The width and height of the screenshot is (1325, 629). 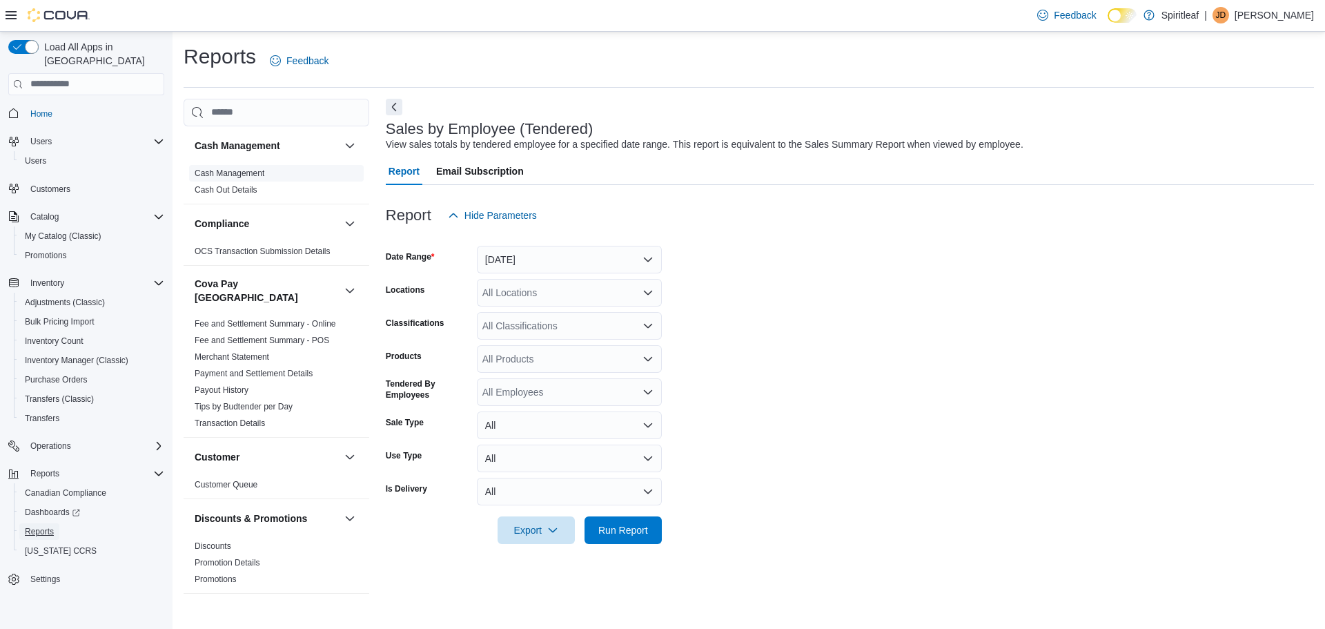 What do you see at coordinates (1066, 15) in the screenshot?
I see `a: Feedback` at bounding box center [1066, 15].